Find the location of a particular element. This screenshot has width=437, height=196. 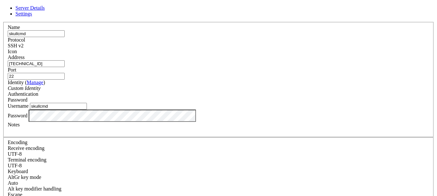

x-row: - Web server. Web root: /usr/share/novnc is located at coordinates (178, 131).